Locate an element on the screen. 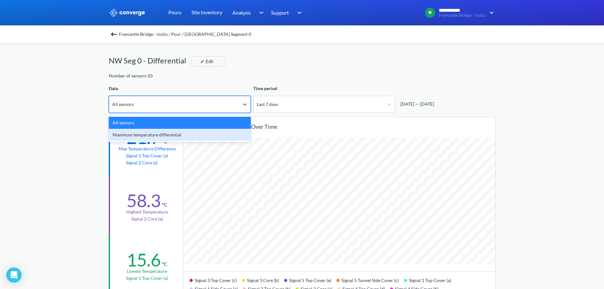 The height and width of the screenshot is (289, 604). div: 58.3 is located at coordinates (144, 200).